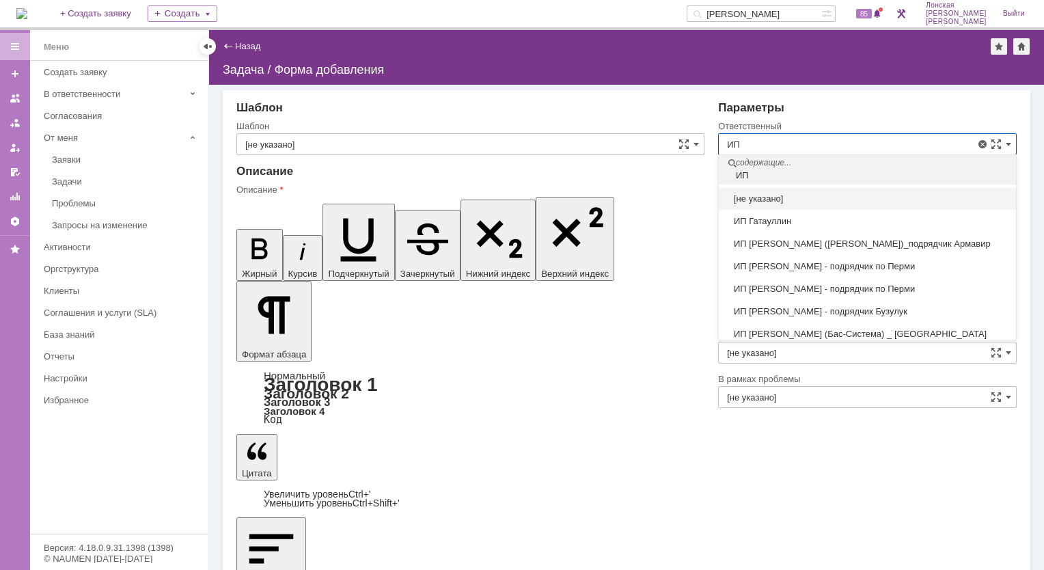 Image resolution: width=1044 pixels, height=570 pixels. Describe the element at coordinates (751, 107) in the screenshot. I see `span: Параметры` at that location.